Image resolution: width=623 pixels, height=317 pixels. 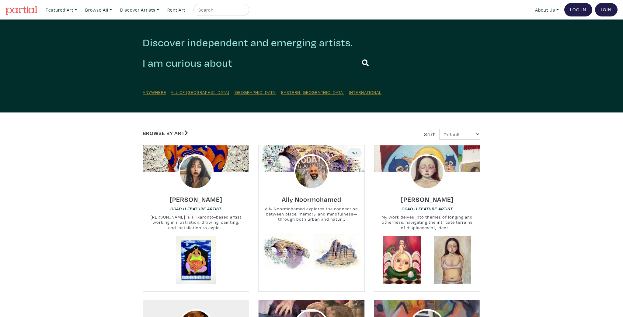 What do you see at coordinates (355, 153) in the screenshot?
I see `span: Pro` at bounding box center [355, 153].